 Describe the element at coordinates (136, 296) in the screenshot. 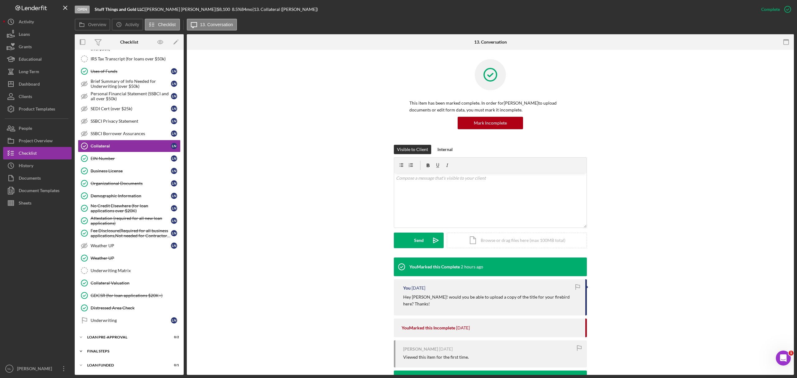

I see `div: GDCSR (for loan applications $20K+)` at that location.